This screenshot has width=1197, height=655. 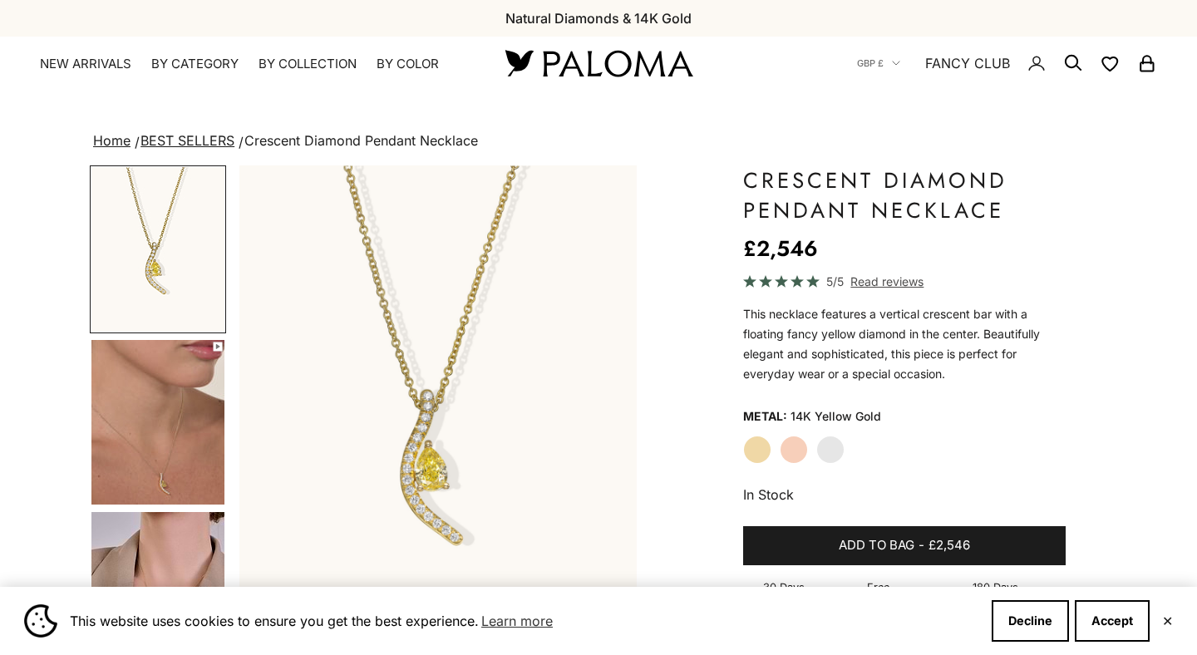 What do you see at coordinates (902, 596) in the screenshot?
I see `p: Free Shipping` at bounding box center [902, 596].